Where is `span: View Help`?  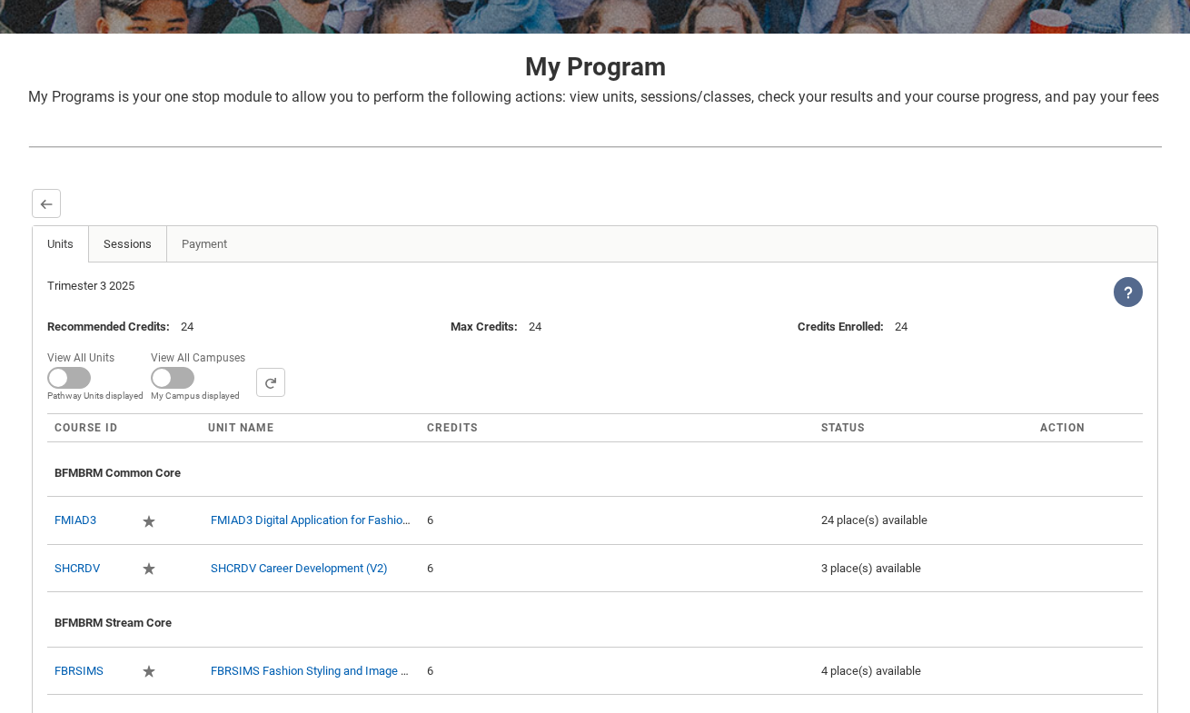 span: View Help is located at coordinates (1129, 291).